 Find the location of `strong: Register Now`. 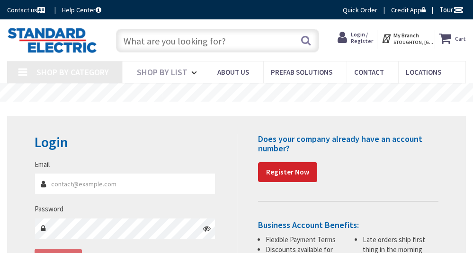

strong: Register Now is located at coordinates (287, 172).